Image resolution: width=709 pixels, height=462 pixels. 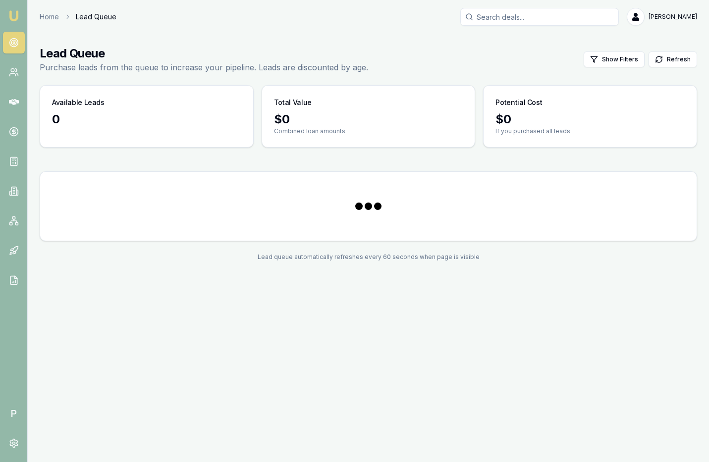 I want to click on button: Show Filters, so click(x=614, y=59).